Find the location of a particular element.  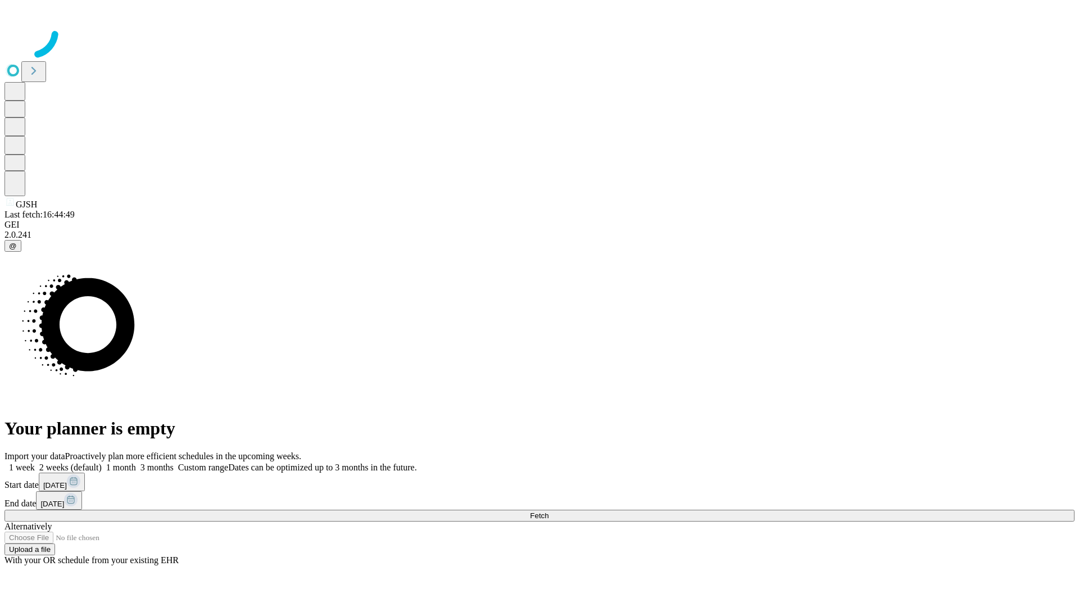

span: 1 week is located at coordinates (22, 467).